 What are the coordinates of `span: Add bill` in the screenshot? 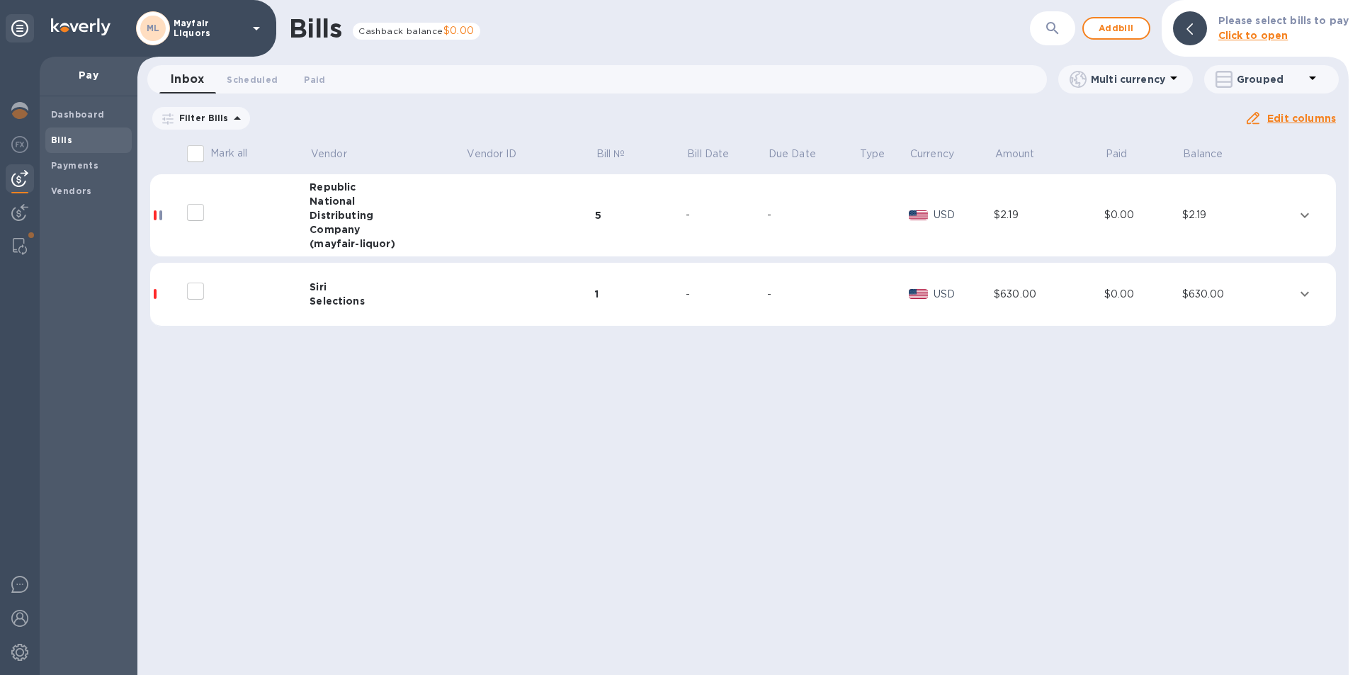 It's located at (1117, 28).